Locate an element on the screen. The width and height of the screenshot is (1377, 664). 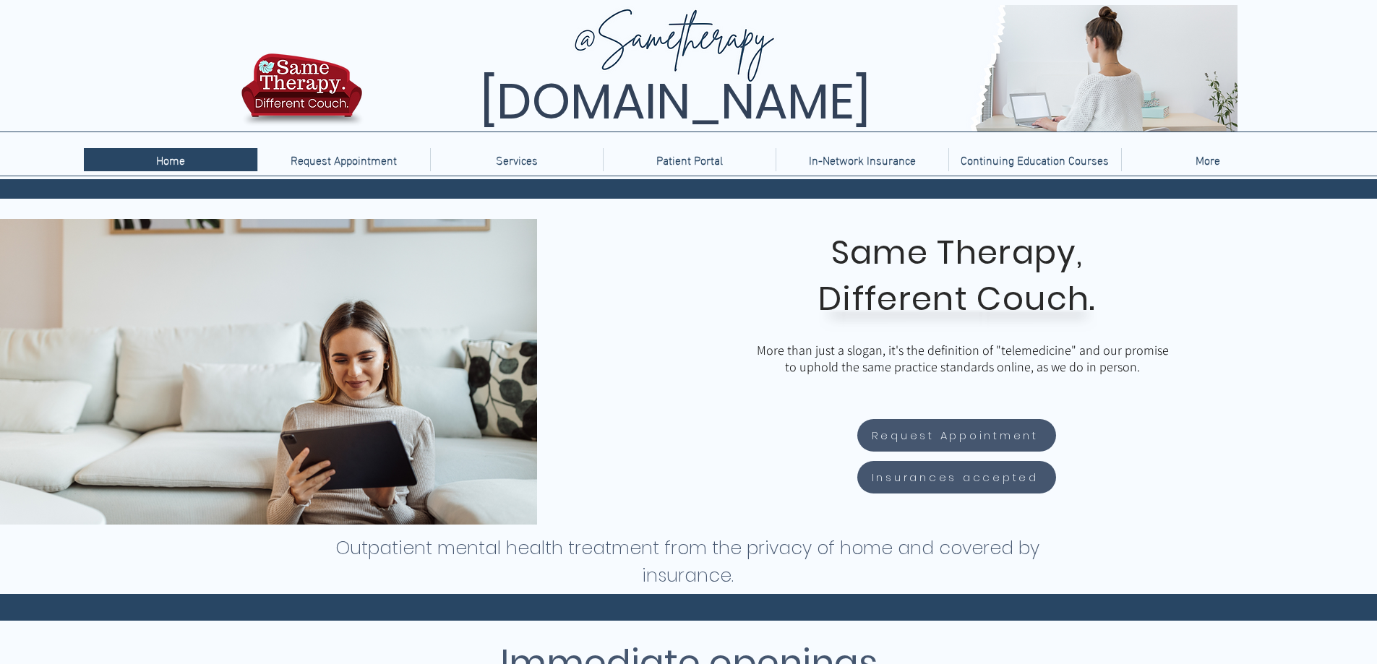
a: Patient Portal is located at coordinates (689, 160).